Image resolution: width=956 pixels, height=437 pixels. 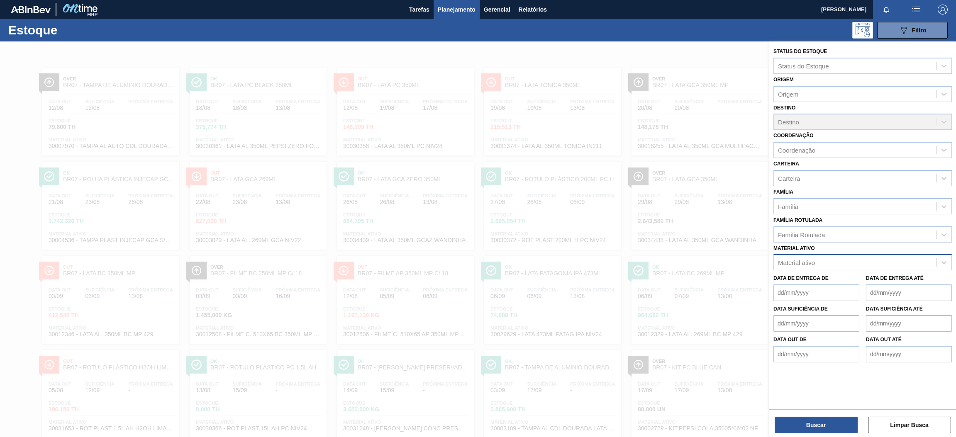 What do you see at coordinates (783, 192) in the screenshot?
I see `label: Família` at bounding box center [783, 192].